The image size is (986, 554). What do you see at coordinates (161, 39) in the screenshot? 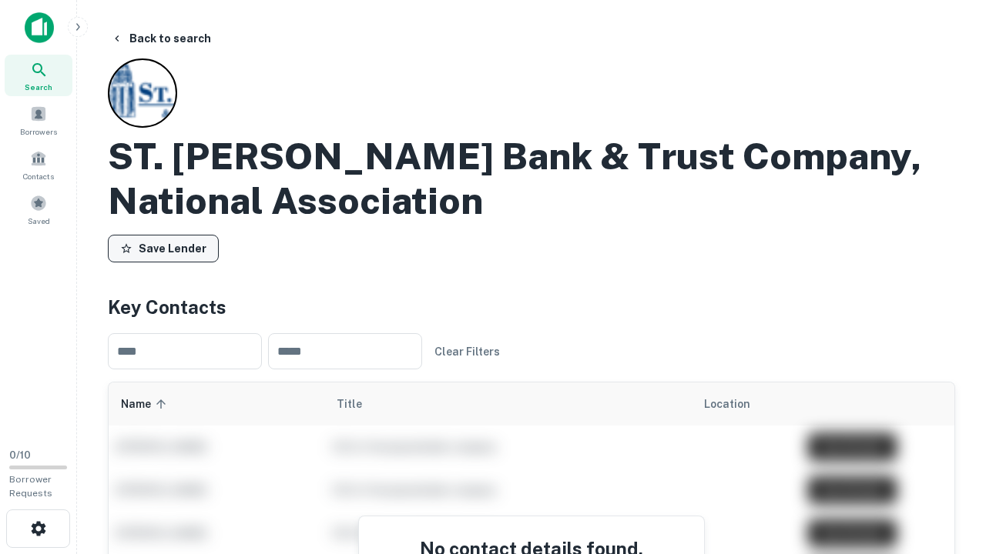
I see `button: Back to search` at bounding box center [161, 39].